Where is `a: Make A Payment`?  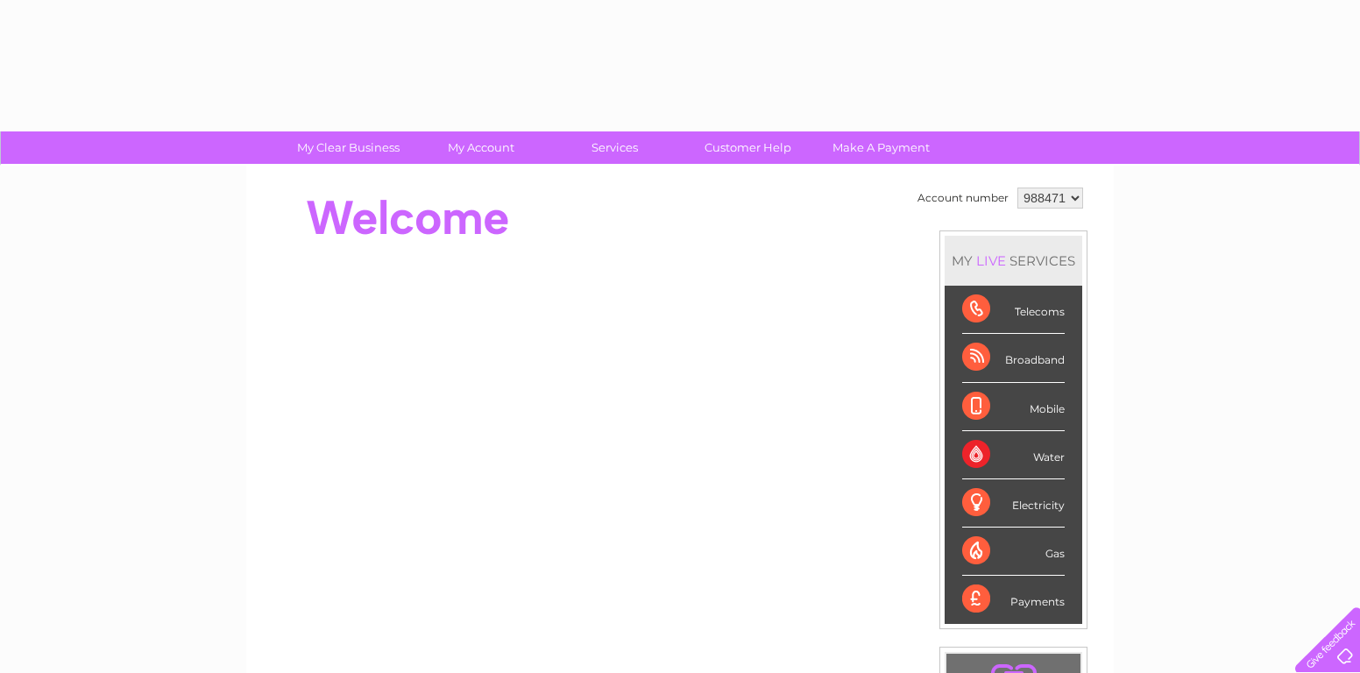
a: Make A Payment is located at coordinates (880, 147).